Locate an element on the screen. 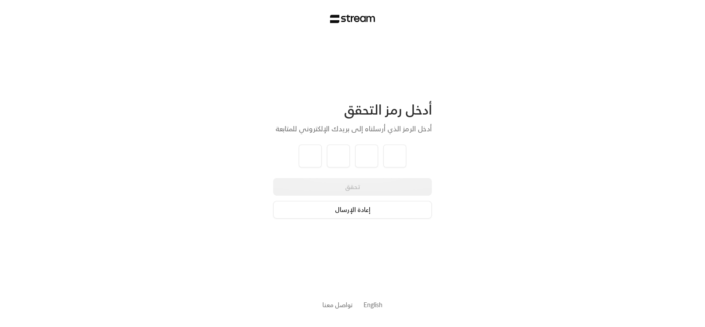  a: تواصل معنا is located at coordinates (337, 304).